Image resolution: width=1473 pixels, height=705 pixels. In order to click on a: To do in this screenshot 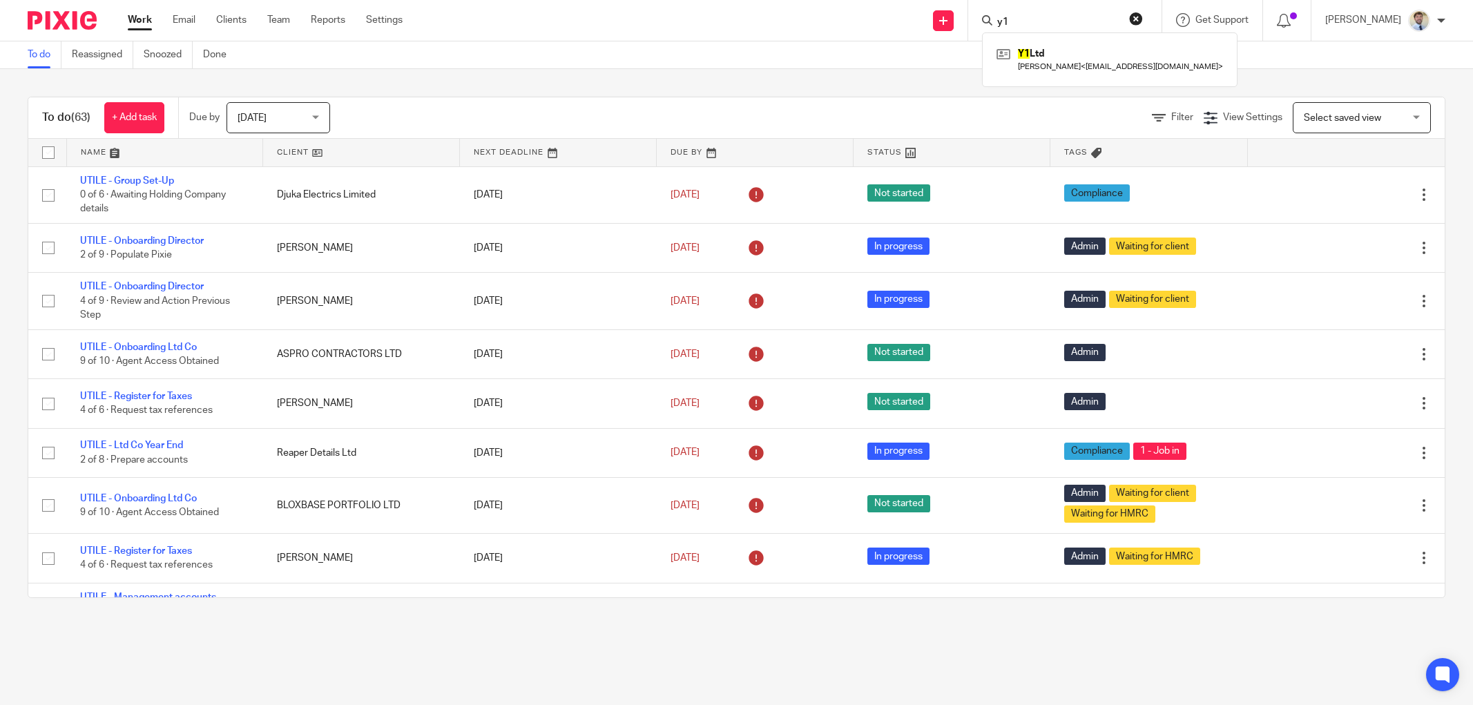, I will do `click(44, 55)`.